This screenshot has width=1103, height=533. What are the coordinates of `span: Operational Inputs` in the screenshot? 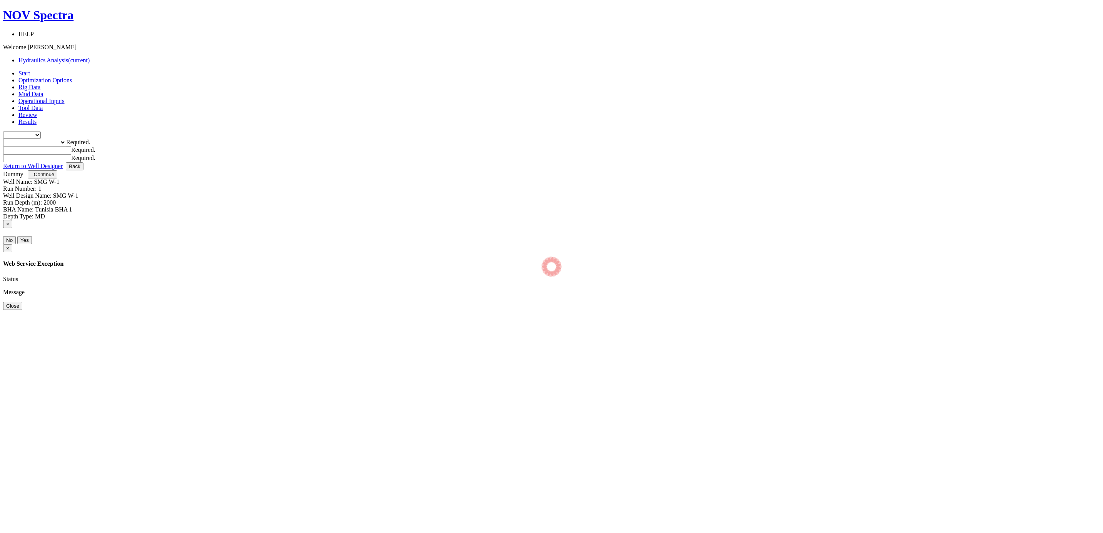 It's located at (42, 101).